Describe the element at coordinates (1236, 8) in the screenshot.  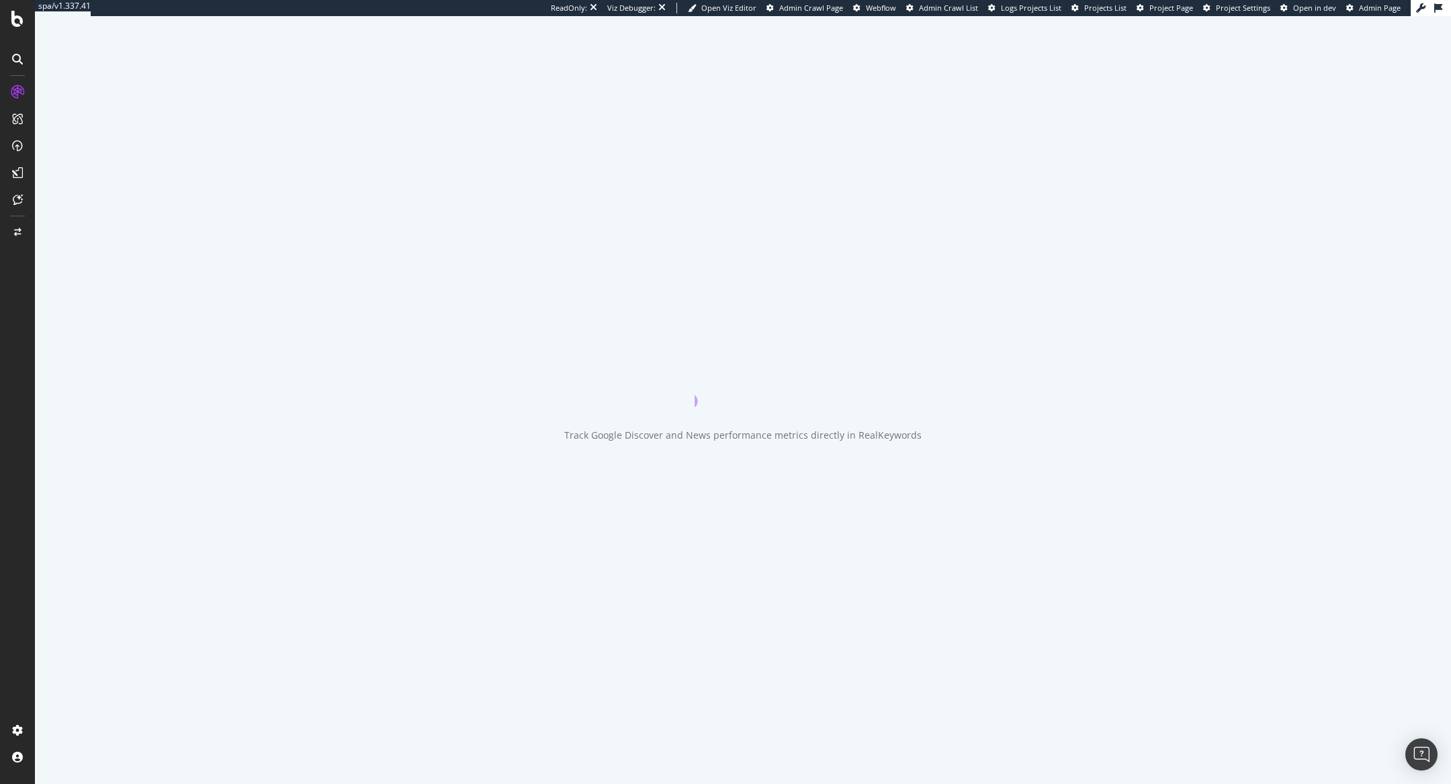
I see `a: Project Settings` at that location.